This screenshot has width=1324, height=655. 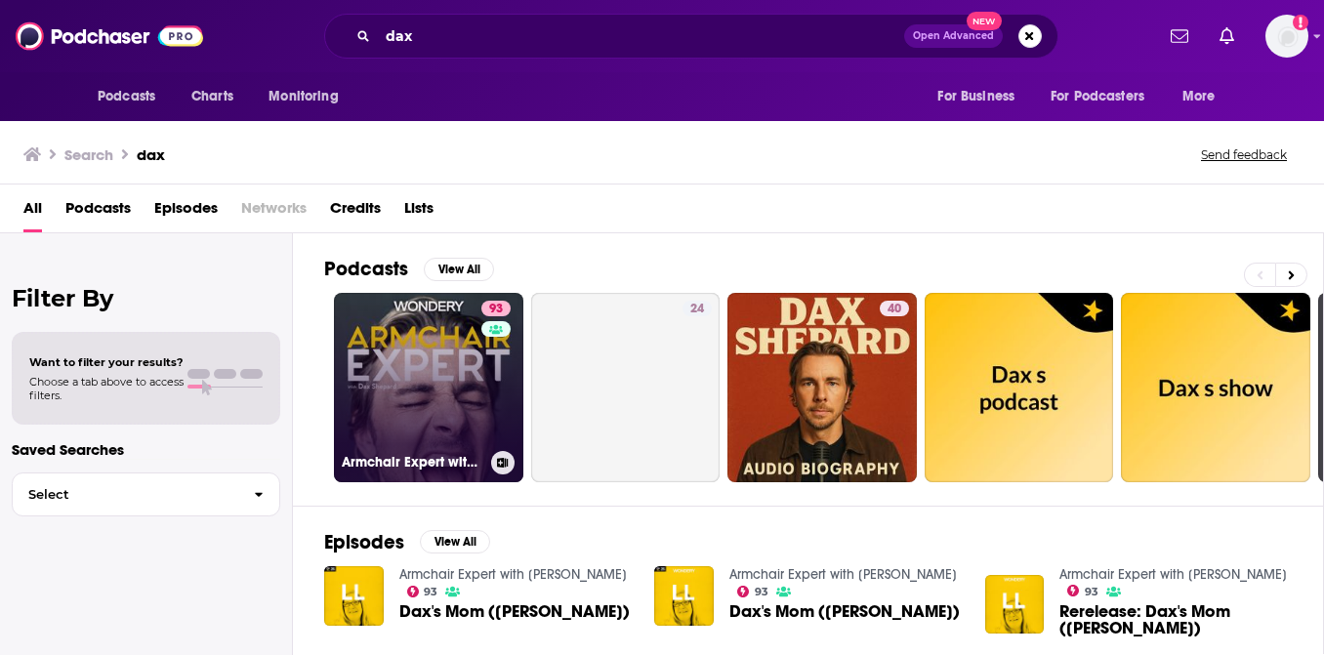 I want to click on span: More, so click(x=1199, y=97).